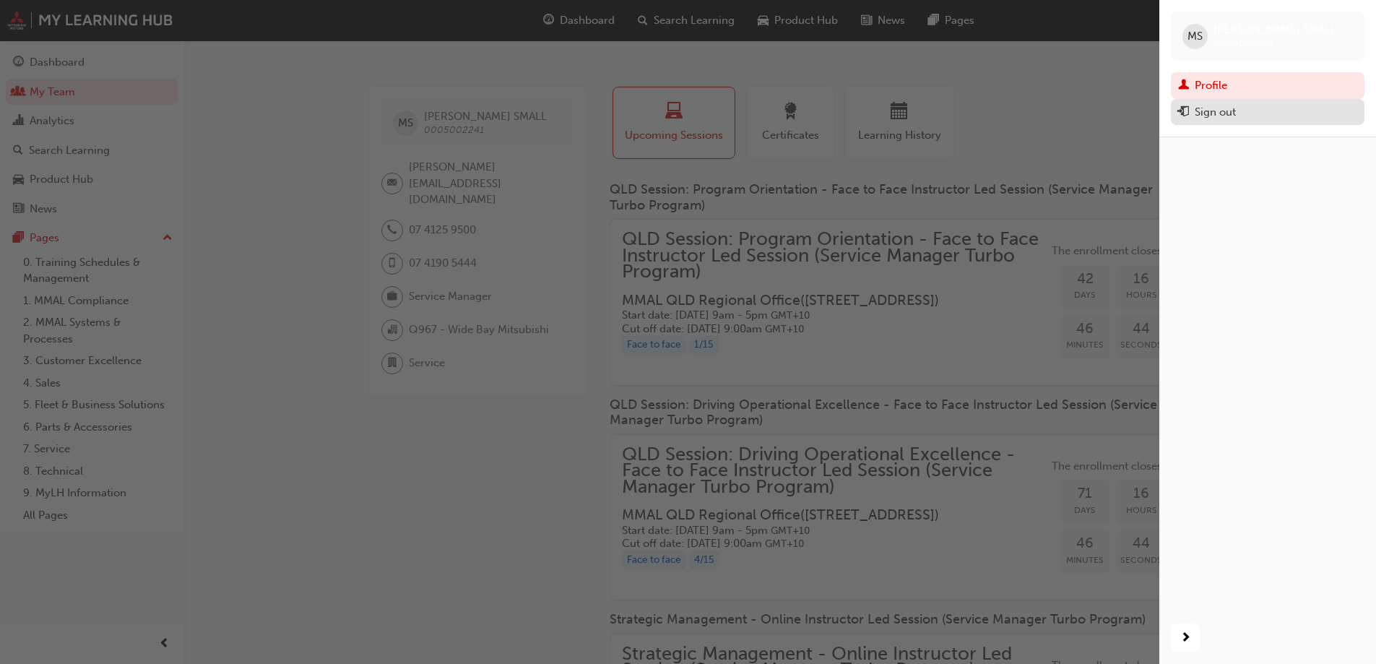 The width and height of the screenshot is (1376, 664). I want to click on div: Sign out, so click(1215, 112).